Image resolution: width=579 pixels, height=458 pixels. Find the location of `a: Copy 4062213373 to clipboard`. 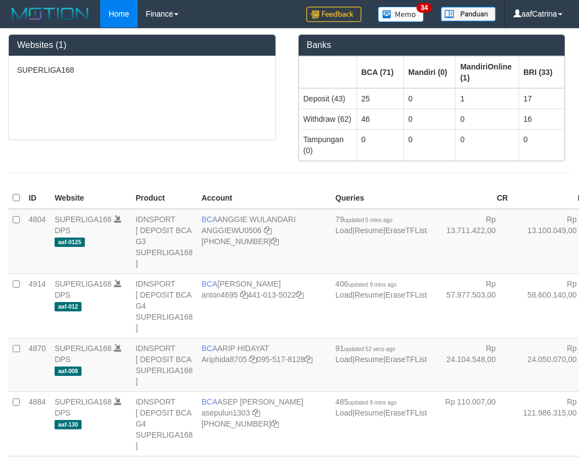

a: Copy 4062213373 to clipboard is located at coordinates (275, 241).